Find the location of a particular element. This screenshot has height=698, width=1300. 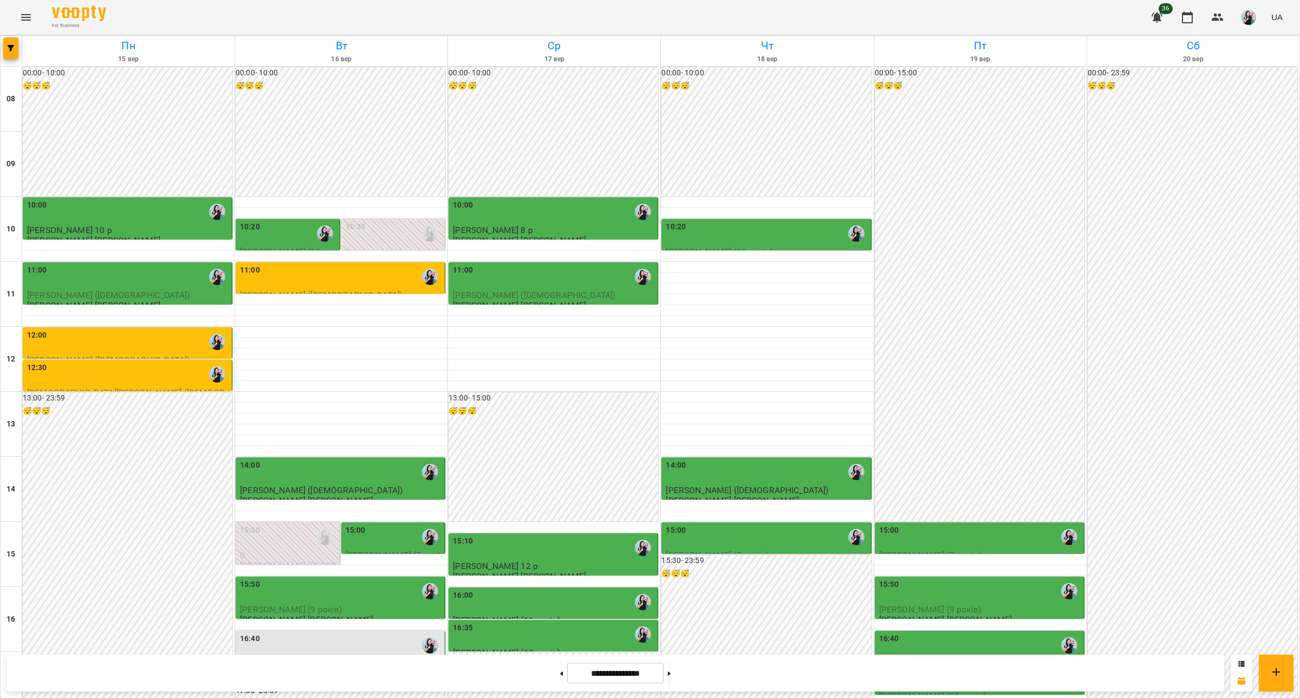

span: For Business is located at coordinates (79, 25).